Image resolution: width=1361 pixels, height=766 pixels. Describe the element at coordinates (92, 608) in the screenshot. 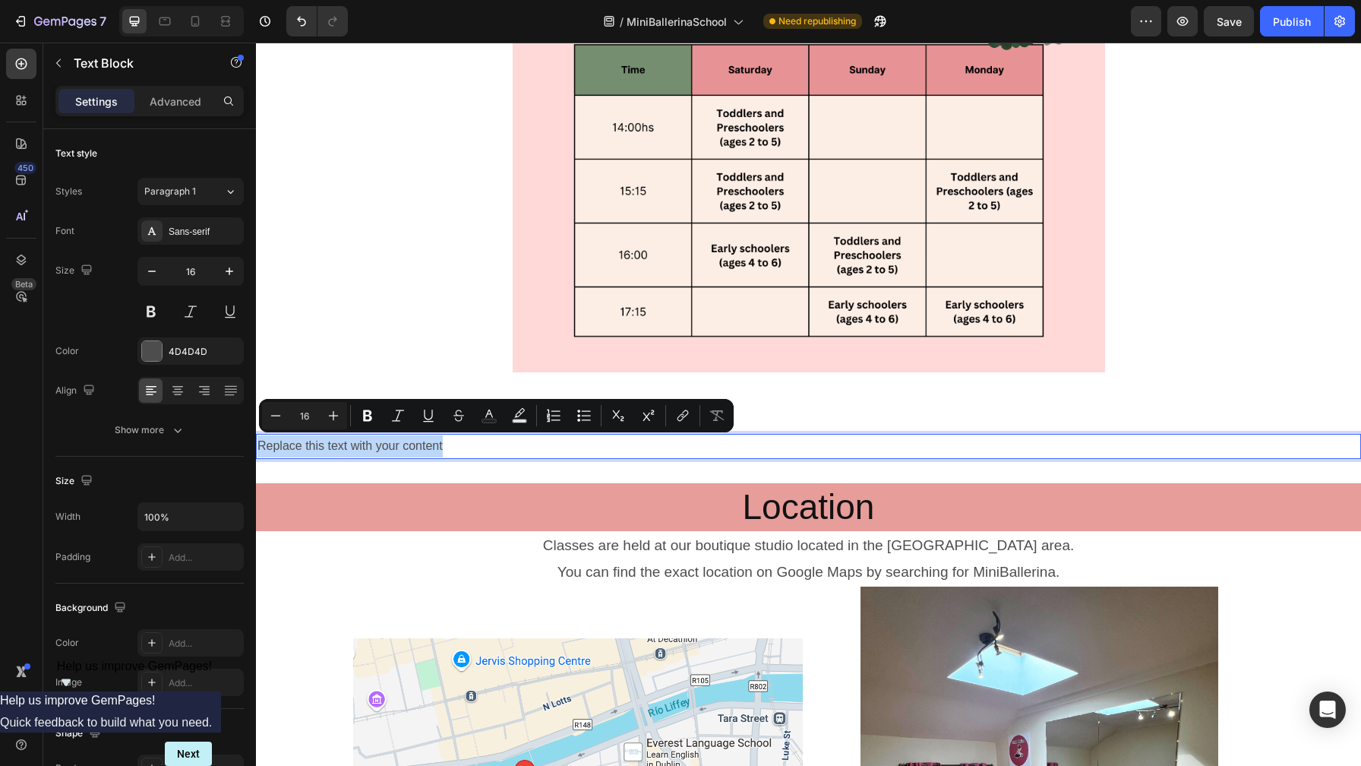

I see `div: Background` at that location.